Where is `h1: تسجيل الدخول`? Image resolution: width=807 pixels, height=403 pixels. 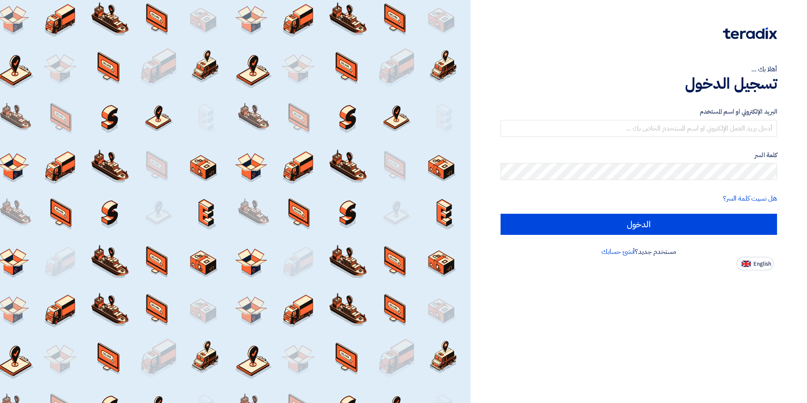
h1: تسجيل الدخول is located at coordinates (639, 84).